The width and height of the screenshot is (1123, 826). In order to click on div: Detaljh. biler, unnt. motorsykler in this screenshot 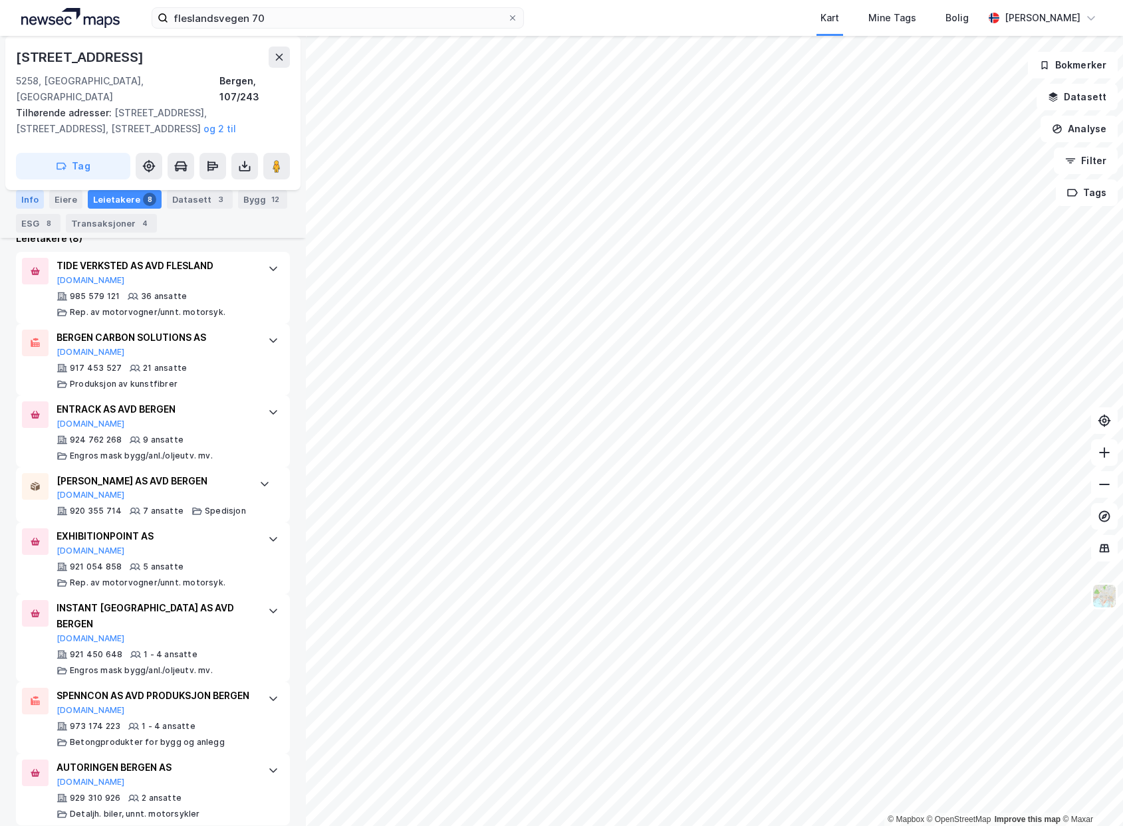, I will do `click(135, 814)`.